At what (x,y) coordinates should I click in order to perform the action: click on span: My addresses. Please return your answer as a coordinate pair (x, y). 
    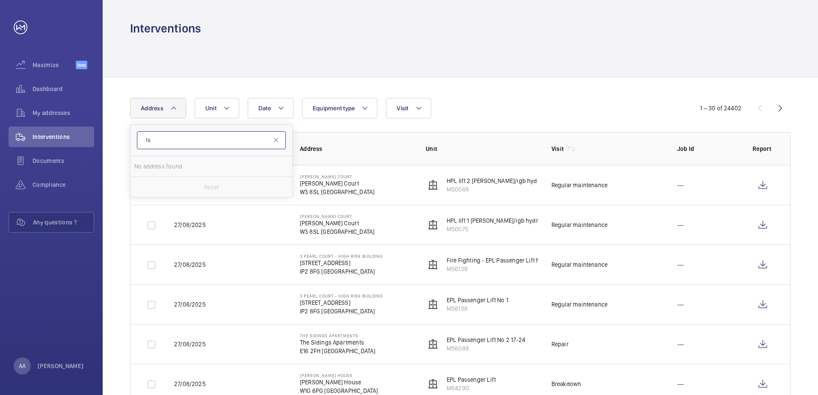
    Looking at the image, I should click on (63, 113).